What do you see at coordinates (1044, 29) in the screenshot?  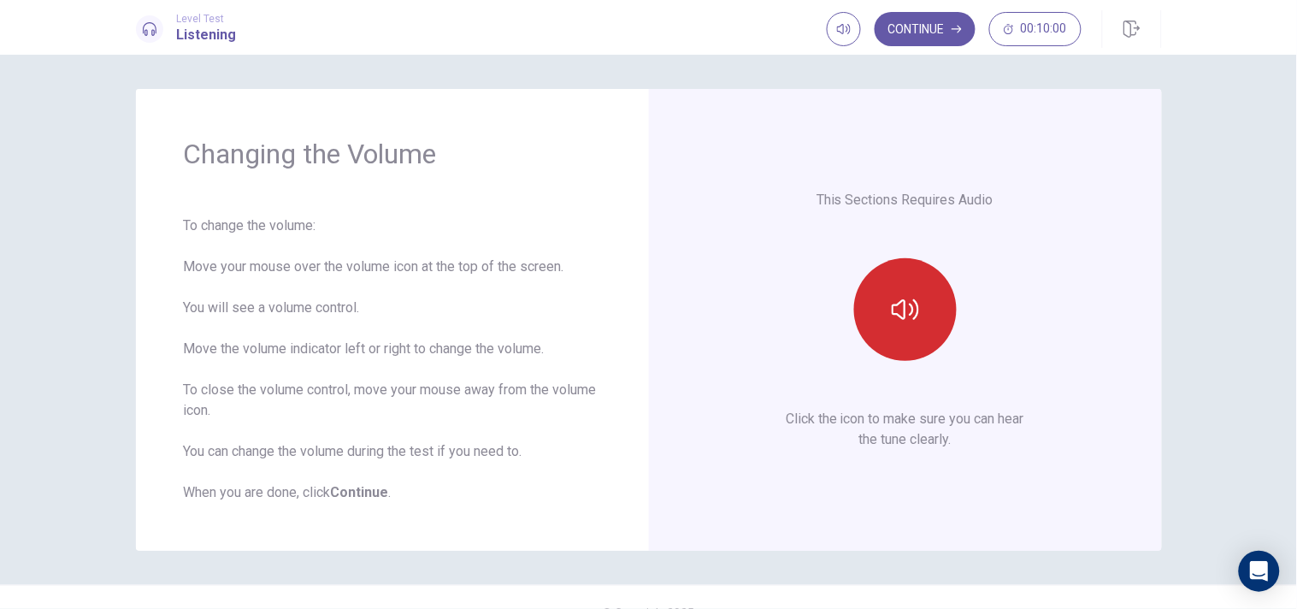 I see `span: 00:10:00` at bounding box center [1044, 29].